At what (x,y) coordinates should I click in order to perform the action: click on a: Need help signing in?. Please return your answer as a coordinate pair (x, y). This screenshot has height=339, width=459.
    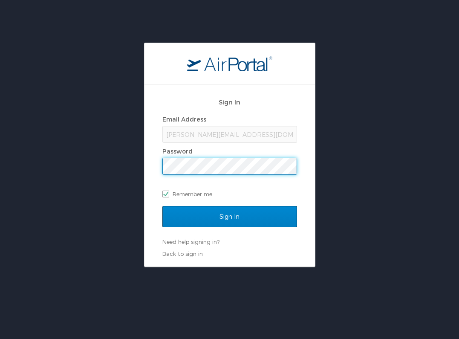
    Looking at the image, I should click on (191, 242).